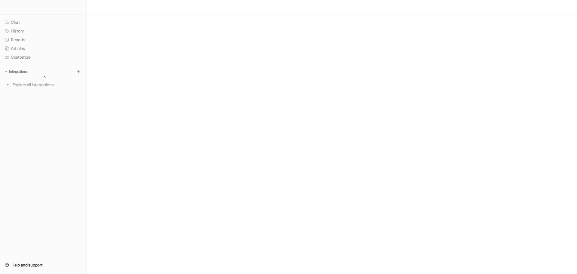  Describe the element at coordinates (18, 72) in the screenshot. I see `p: Integrations` at that location.